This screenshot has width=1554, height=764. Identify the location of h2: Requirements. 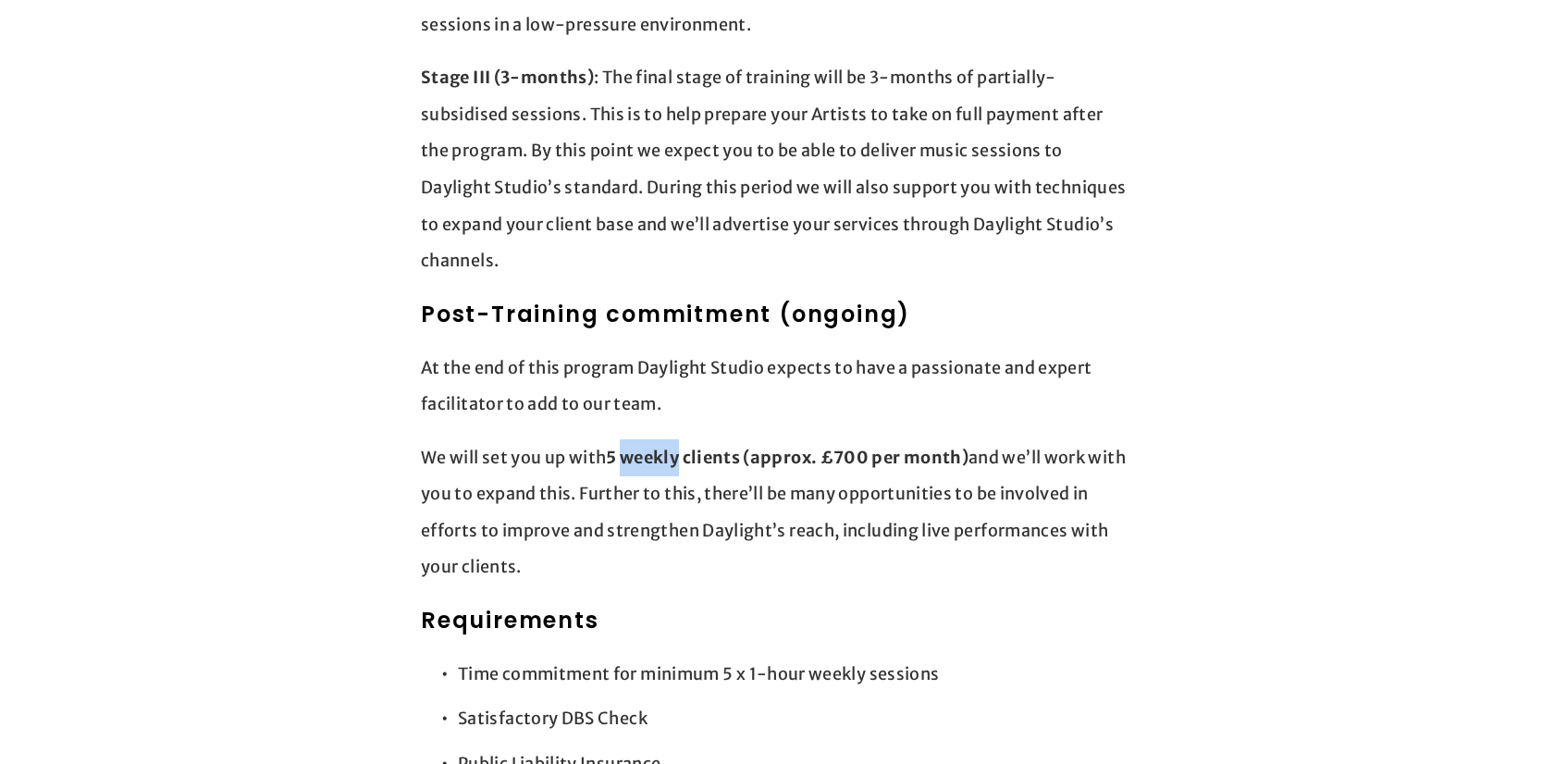
(777, 621).